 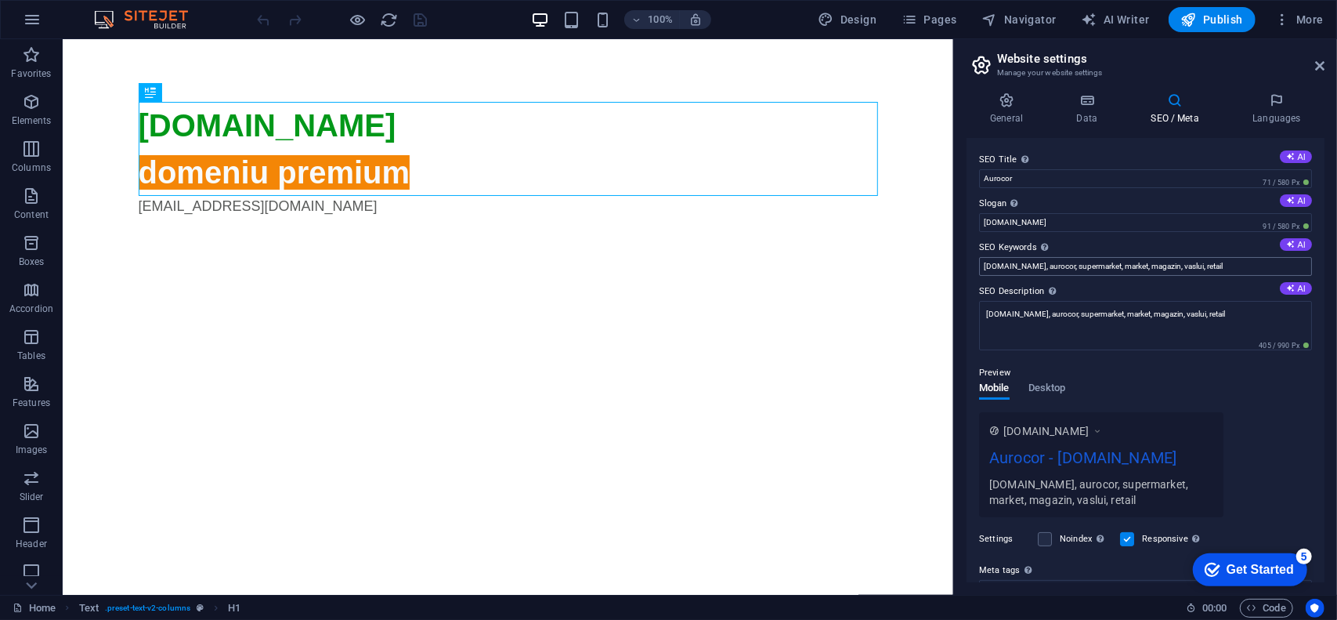 What do you see at coordinates (31, 497) in the screenshot?
I see `p: Slider` at bounding box center [31, 497].